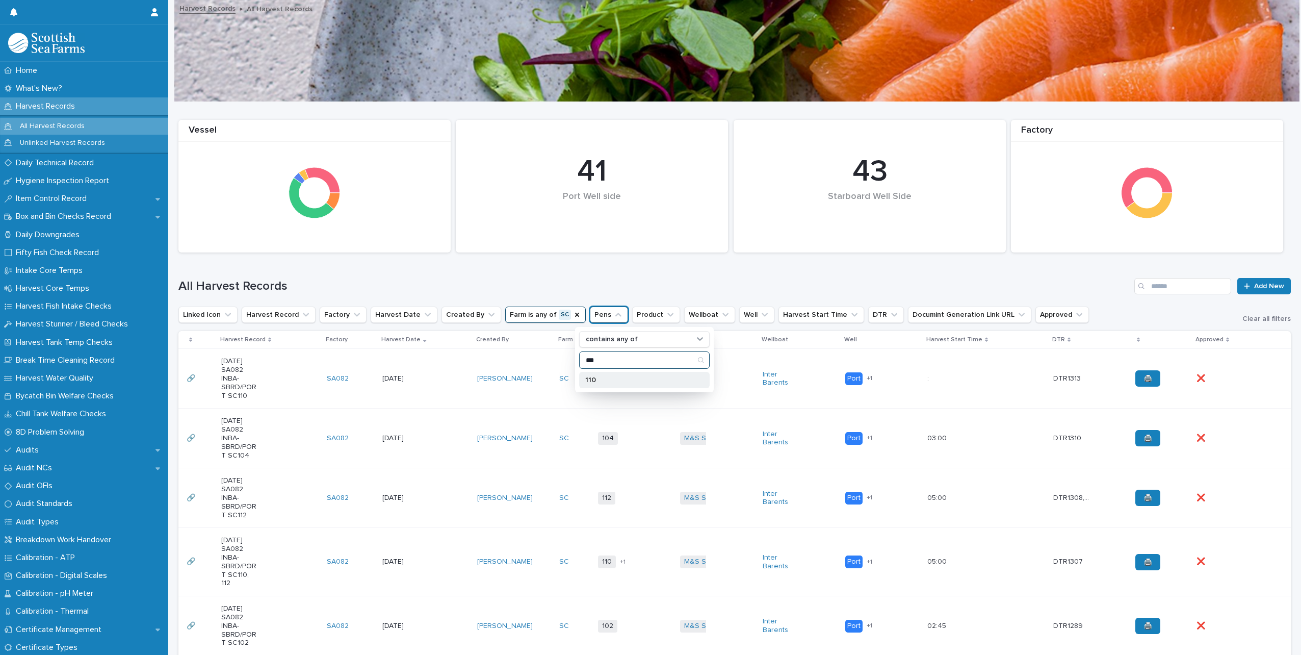  I want to click on button: Wellboat, so click(710, 315).